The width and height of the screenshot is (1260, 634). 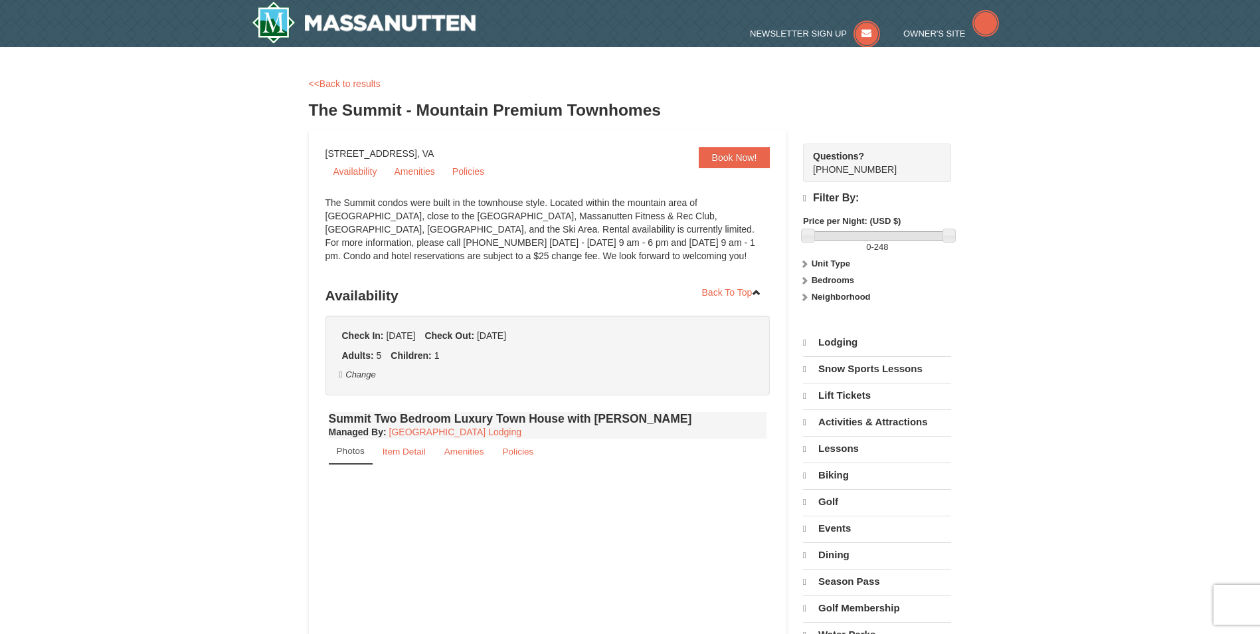 I want to click on span: 5, so click(x=379, y=355).